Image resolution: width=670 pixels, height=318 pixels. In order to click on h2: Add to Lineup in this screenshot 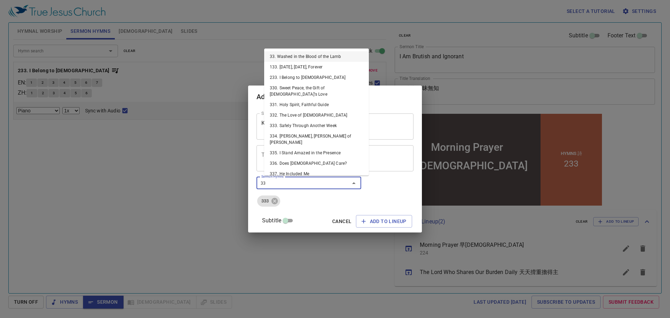, I will do `click(335, 97)`.